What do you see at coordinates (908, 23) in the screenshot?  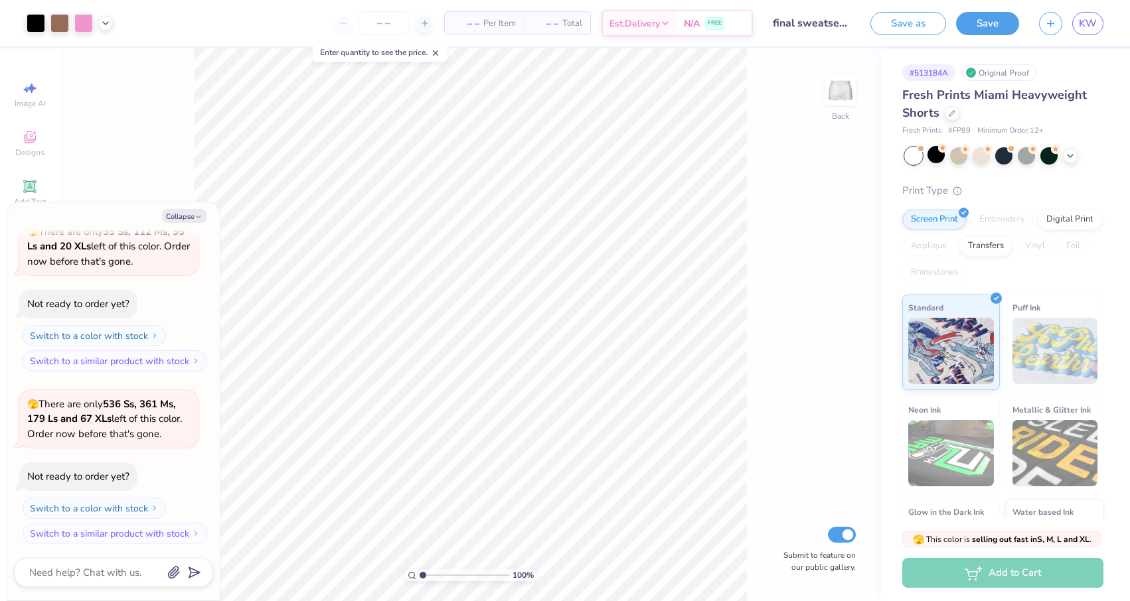 I see `button: Save as` at bounding box center [908, 23].